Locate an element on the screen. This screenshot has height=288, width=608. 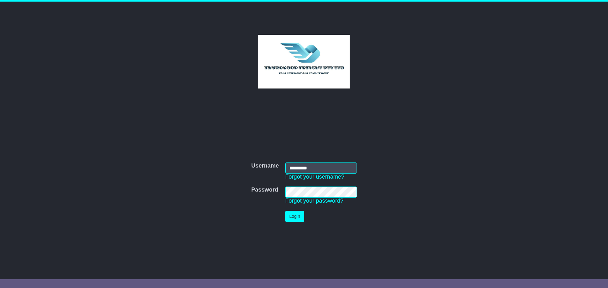
label: Username is located at coordinates (265, 166).